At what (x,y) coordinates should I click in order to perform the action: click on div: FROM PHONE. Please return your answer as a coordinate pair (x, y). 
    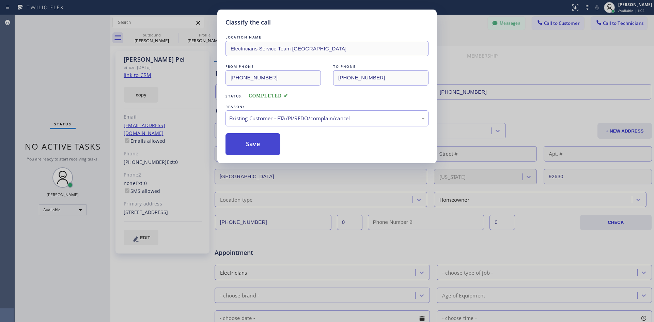
    Looking at the image, I should click on (273, 66).